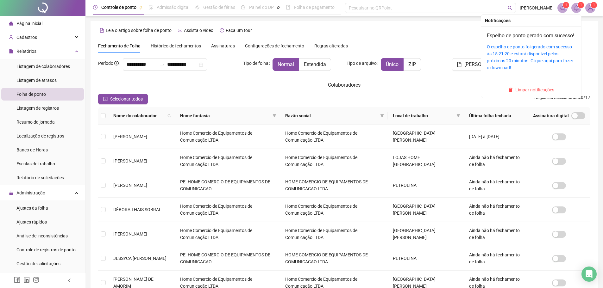 The width and height of the screenshot is (603, 288). Describe the element at coordinates (362, 63) in the screenshot. I see `span: Tipo de arquivo` at that location.